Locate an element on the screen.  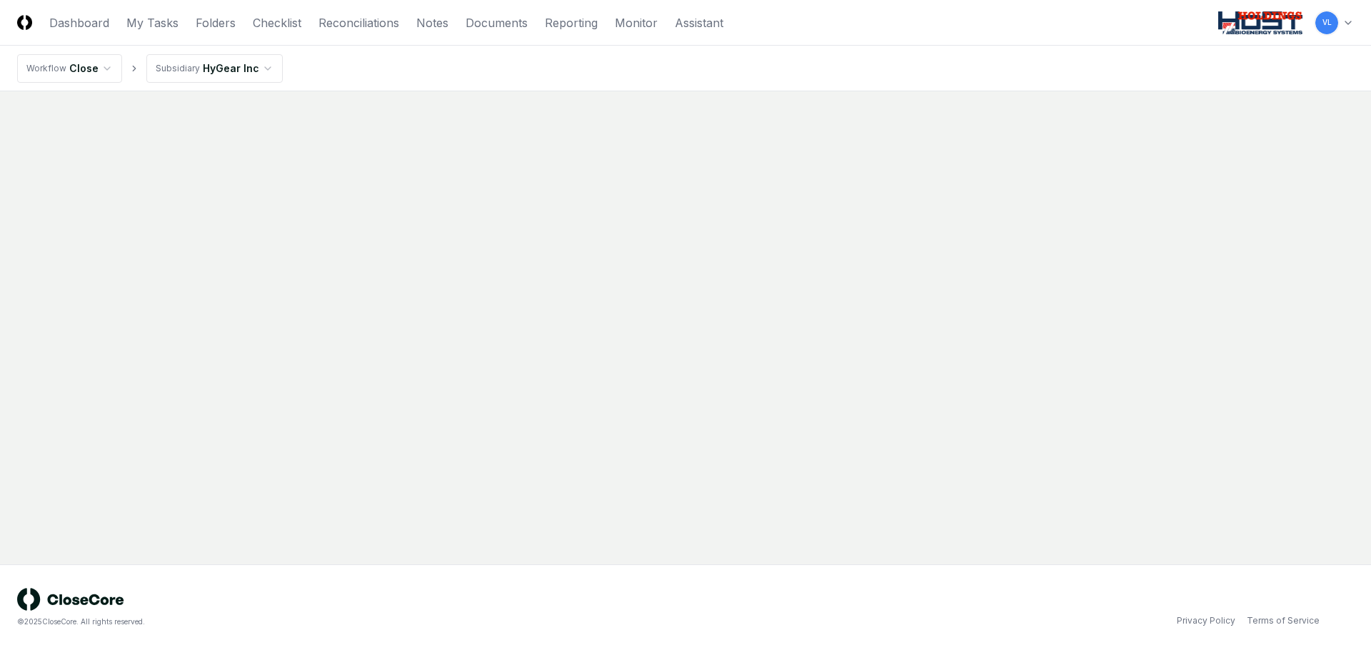
a: My Tasks is located at coordinates (152, 23).